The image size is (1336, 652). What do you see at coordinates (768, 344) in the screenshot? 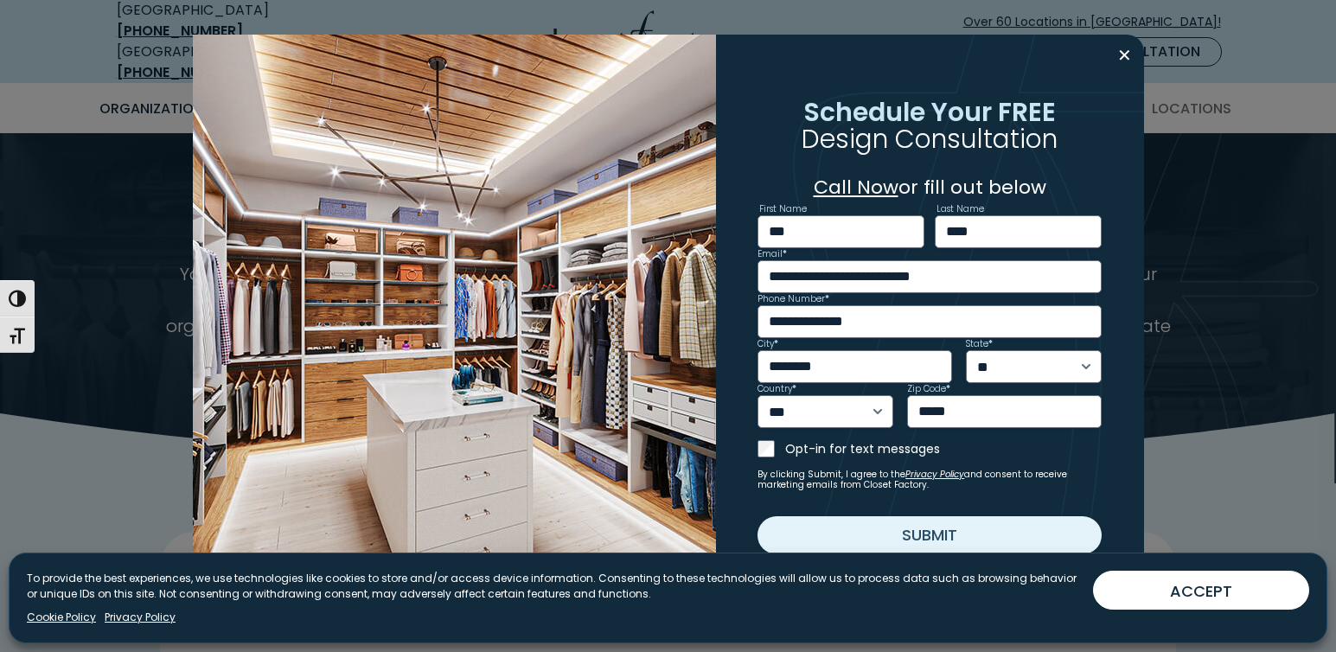
I see `label: City` at bounding box center [768, 344].